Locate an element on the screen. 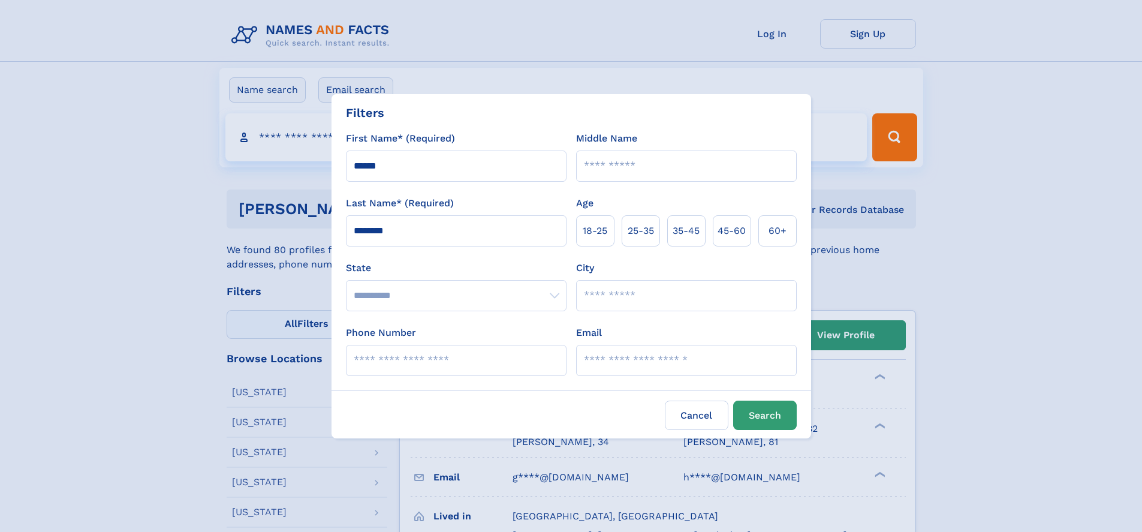 This screenshot has width=1142, height=532. span: 35‑45 is located at coordinates (686, 231).